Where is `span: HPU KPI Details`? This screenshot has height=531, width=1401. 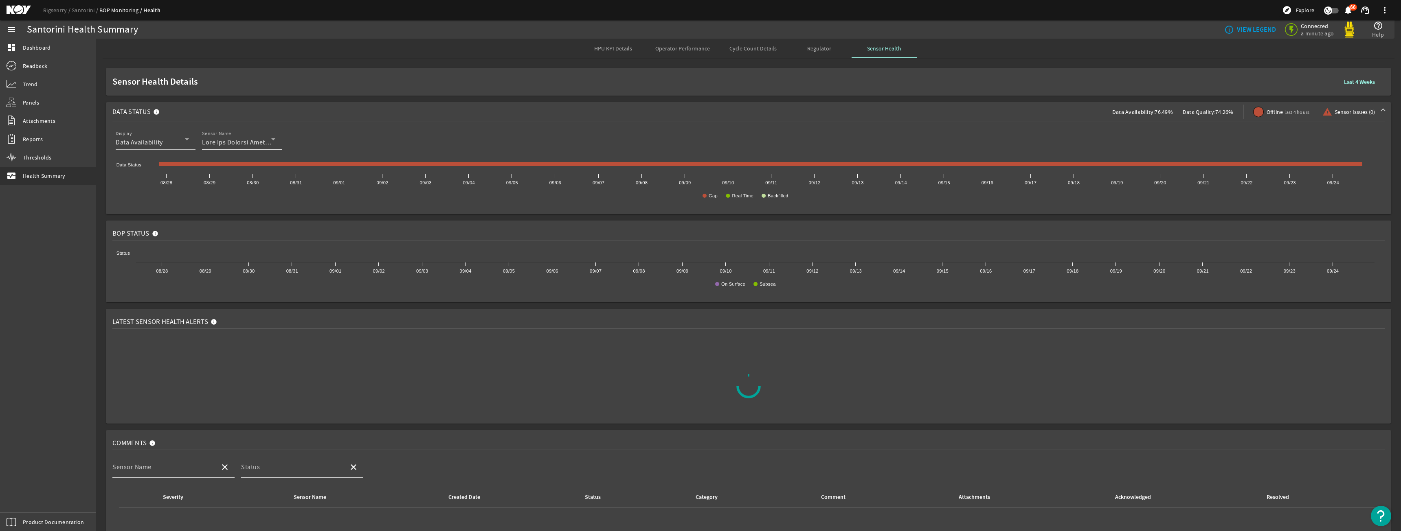
span: HPU KPI Details is located at coordinates (613, 48).